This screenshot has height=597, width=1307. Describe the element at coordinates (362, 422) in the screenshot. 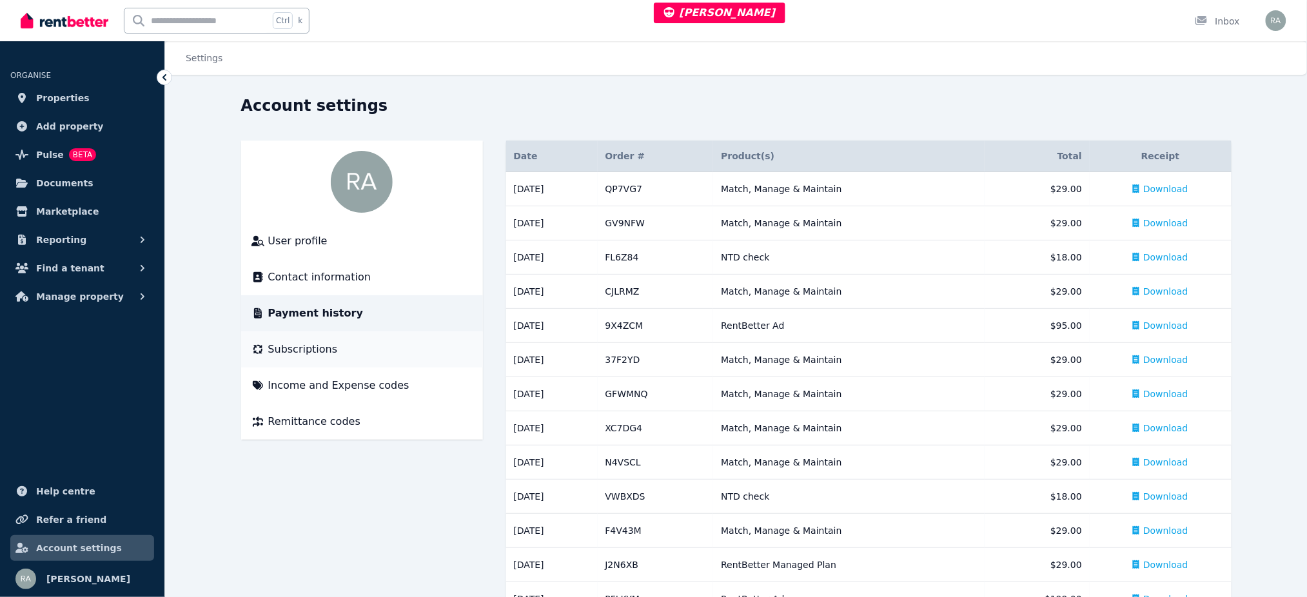

I see `a: Remittance codes` at that location.